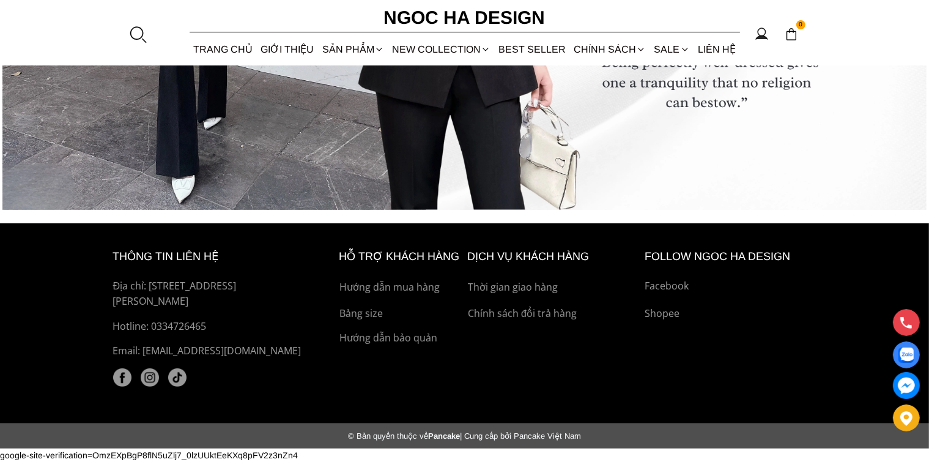 This screenshot has width=929, height=462. Describe the element at coordinates (907, 355) in the screenshot. I see `a: Display image` at that location.